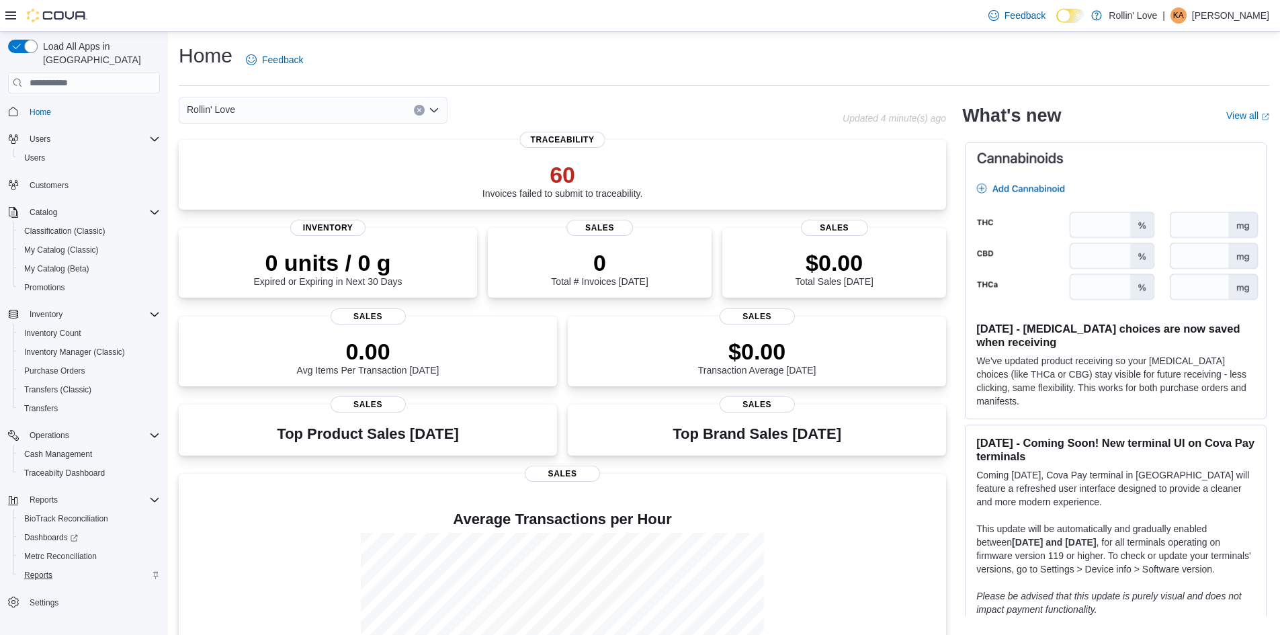 This screenshot has height=635, width=1280. What do you see at coordinates (894, 118) in the screenshot?
I see `p: Updated 4 minute(s) ago` at bounding box center [894, 118].